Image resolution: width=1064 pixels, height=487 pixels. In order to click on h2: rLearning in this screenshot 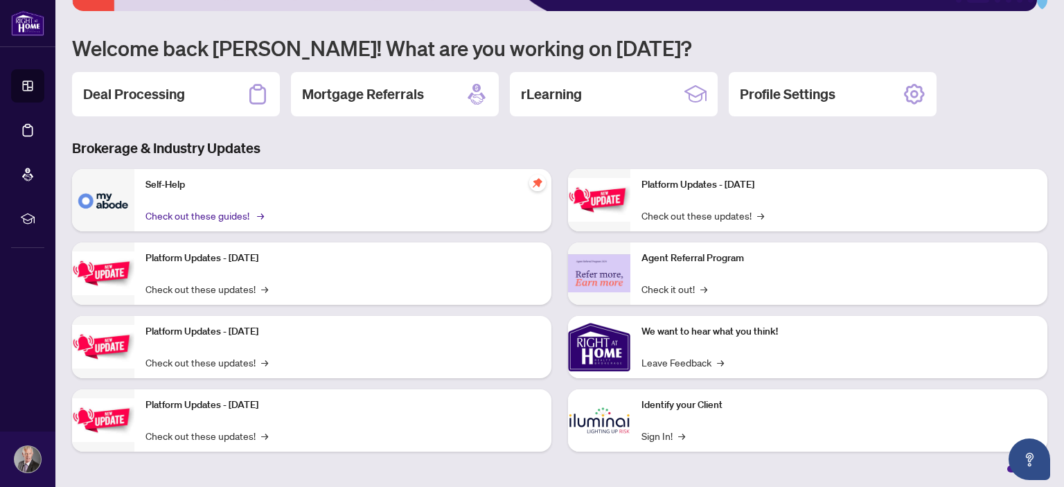, I will do `click(551, 94)`.